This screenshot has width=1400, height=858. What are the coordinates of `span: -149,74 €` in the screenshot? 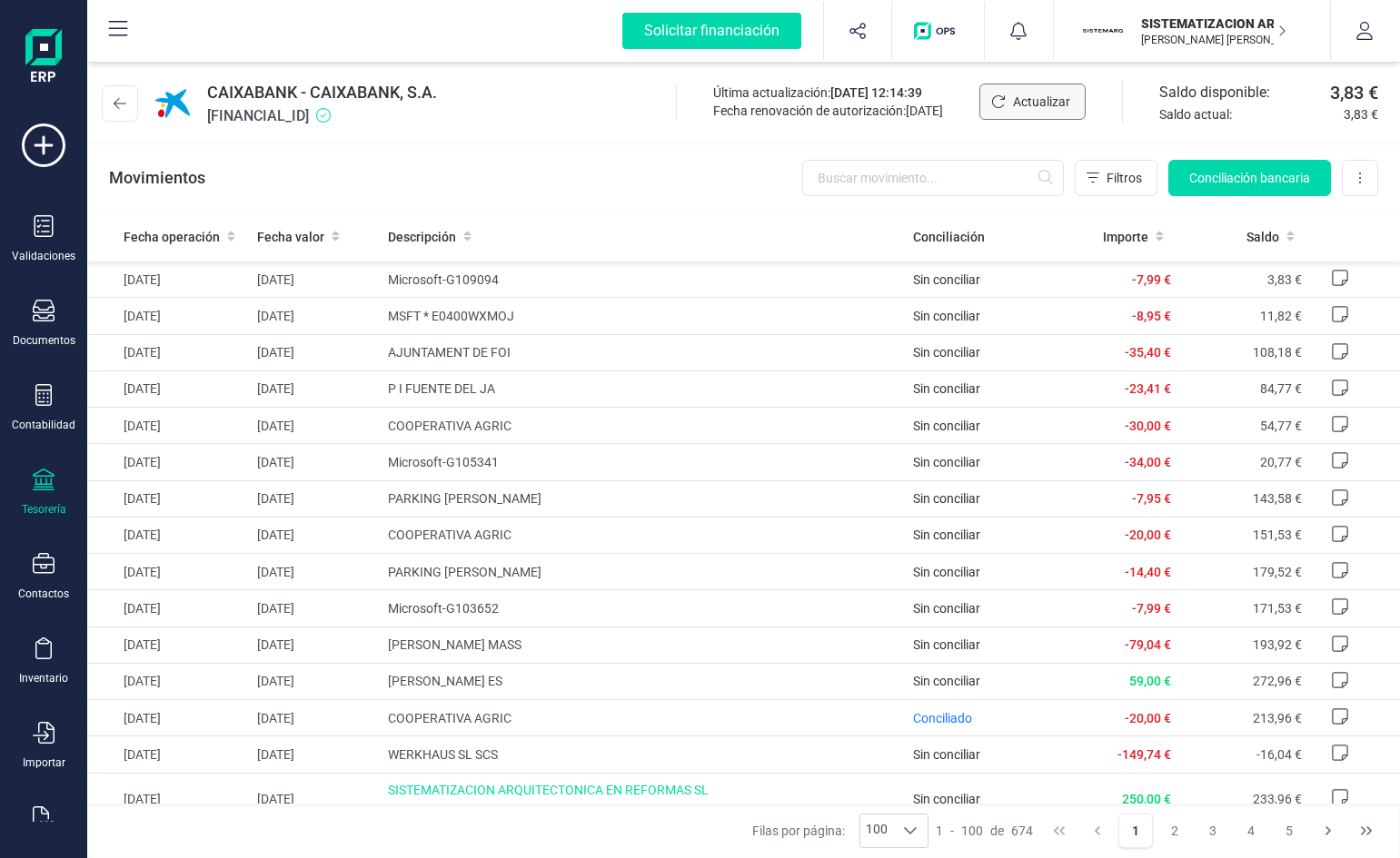 It's located at (1144, 754).